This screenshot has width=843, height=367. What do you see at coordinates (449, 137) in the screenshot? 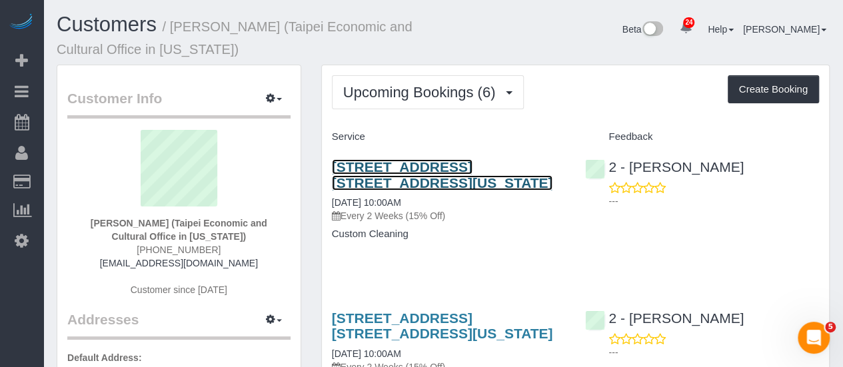
I see `h4: Service` at bounding box center [449, 137].